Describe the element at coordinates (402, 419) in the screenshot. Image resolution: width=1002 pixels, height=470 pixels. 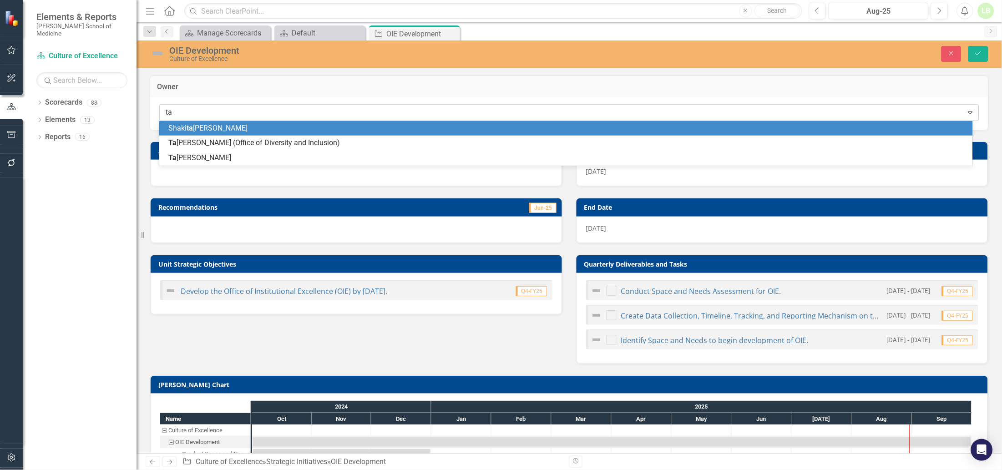
I see `div: Dec` at that location.